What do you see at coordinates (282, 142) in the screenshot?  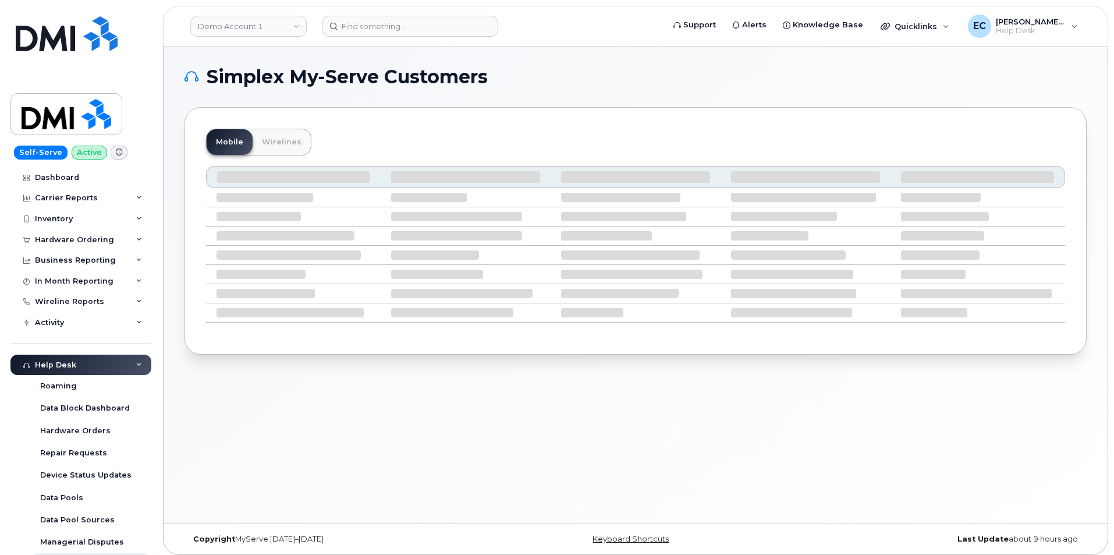 I see `a: Wirelines` at bounding box center [282, 142].